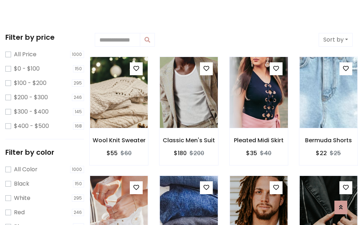  Describe the element at coordinates (27, 69) in the screenshot. I see `label: $0 - $100` at that location.